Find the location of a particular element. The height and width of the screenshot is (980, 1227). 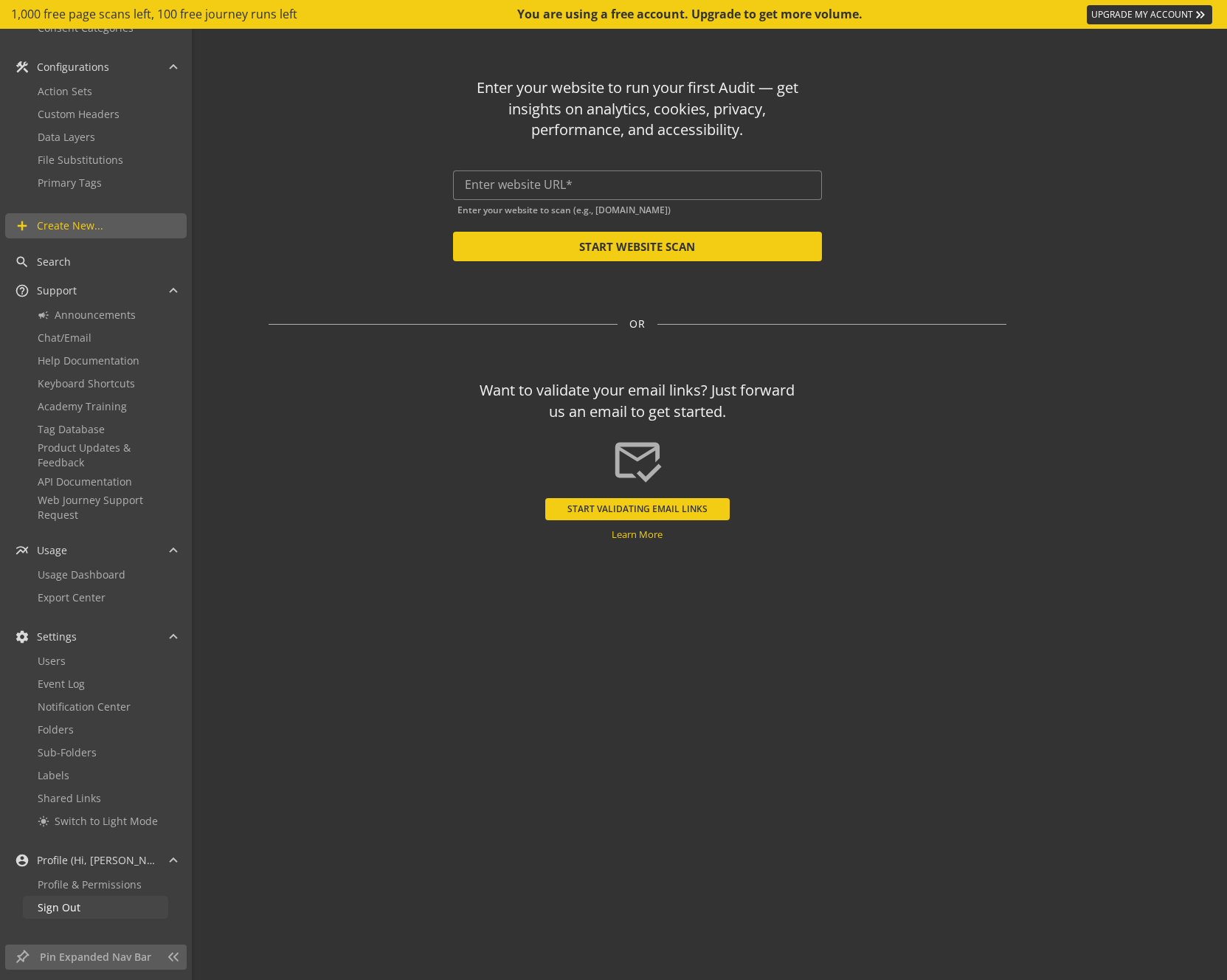

span: Web Journey Support Request is located at coordinates (90, 507).